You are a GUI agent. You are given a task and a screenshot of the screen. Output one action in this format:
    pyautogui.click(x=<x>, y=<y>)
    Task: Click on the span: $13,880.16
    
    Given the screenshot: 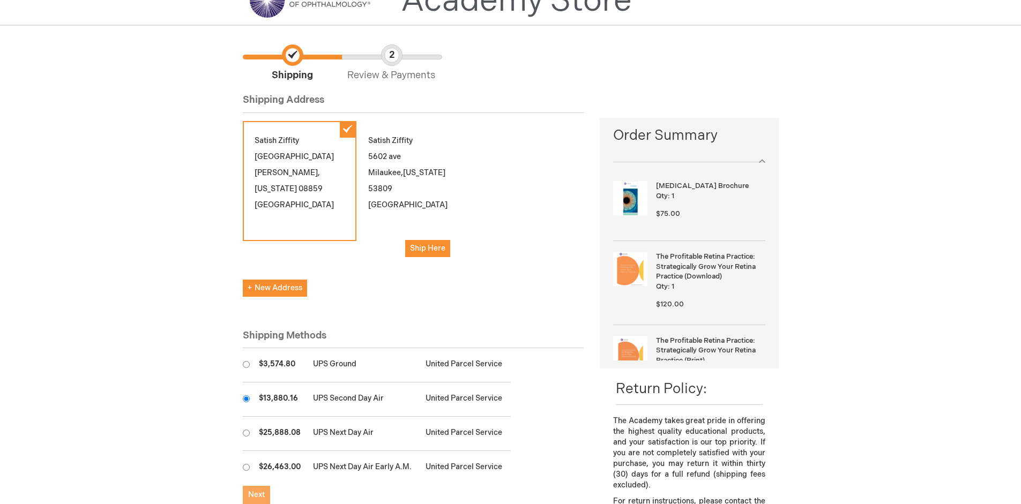 What is the action you would take?
    pyautogui.click(x=278, y=398)
    